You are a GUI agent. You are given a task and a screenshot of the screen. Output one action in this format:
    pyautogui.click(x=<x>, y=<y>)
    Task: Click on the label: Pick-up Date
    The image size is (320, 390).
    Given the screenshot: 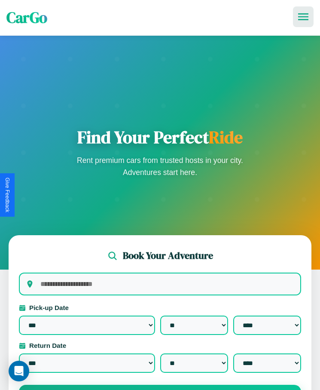 What is the action you would take?
    pyautogui.click(x=160, y=307)
    